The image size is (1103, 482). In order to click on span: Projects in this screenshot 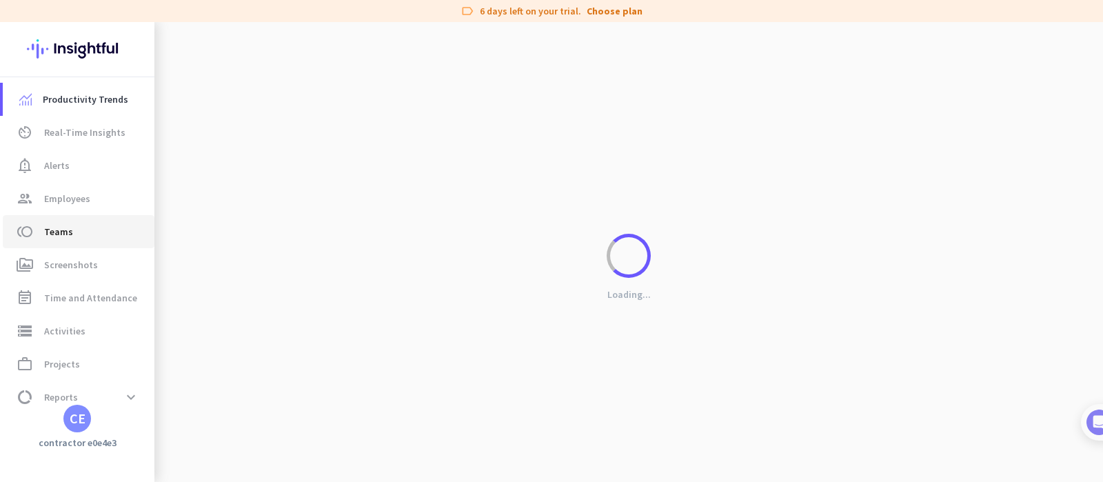, I will do `click(62, 364)`.